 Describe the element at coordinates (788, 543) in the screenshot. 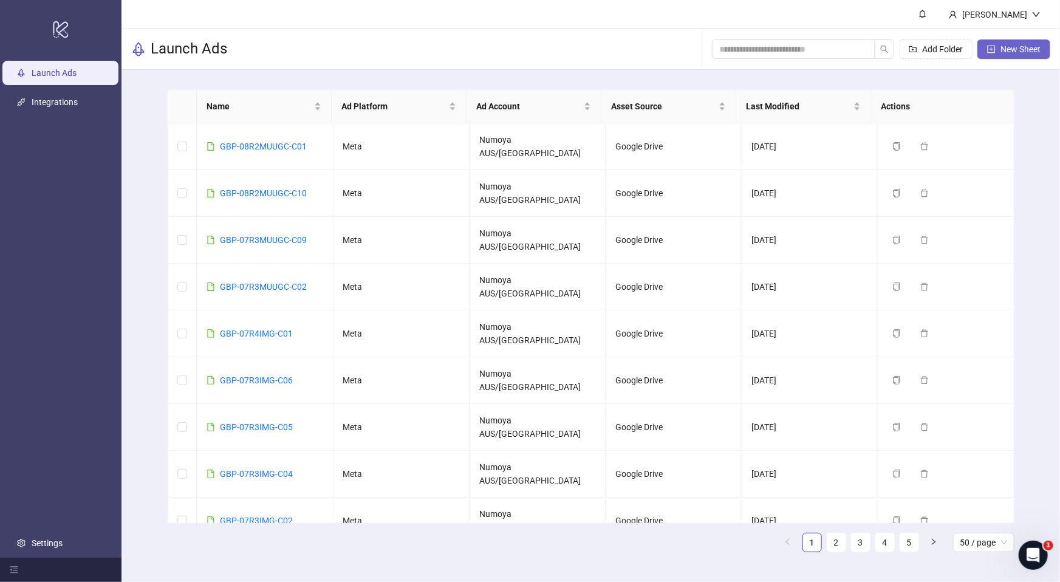

I see `li: Previous Page` at that location.